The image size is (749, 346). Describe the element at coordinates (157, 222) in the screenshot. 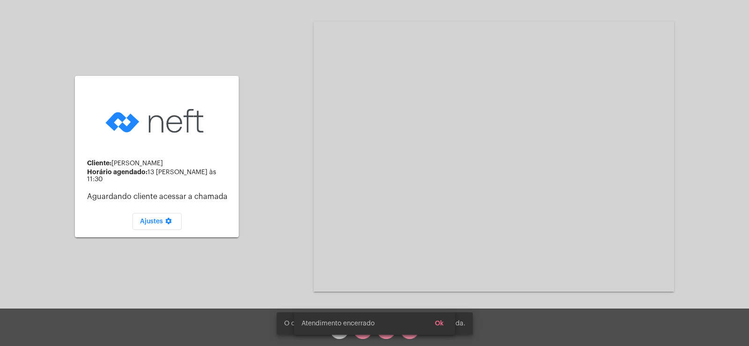

I see `button: Ajustes` at that location.